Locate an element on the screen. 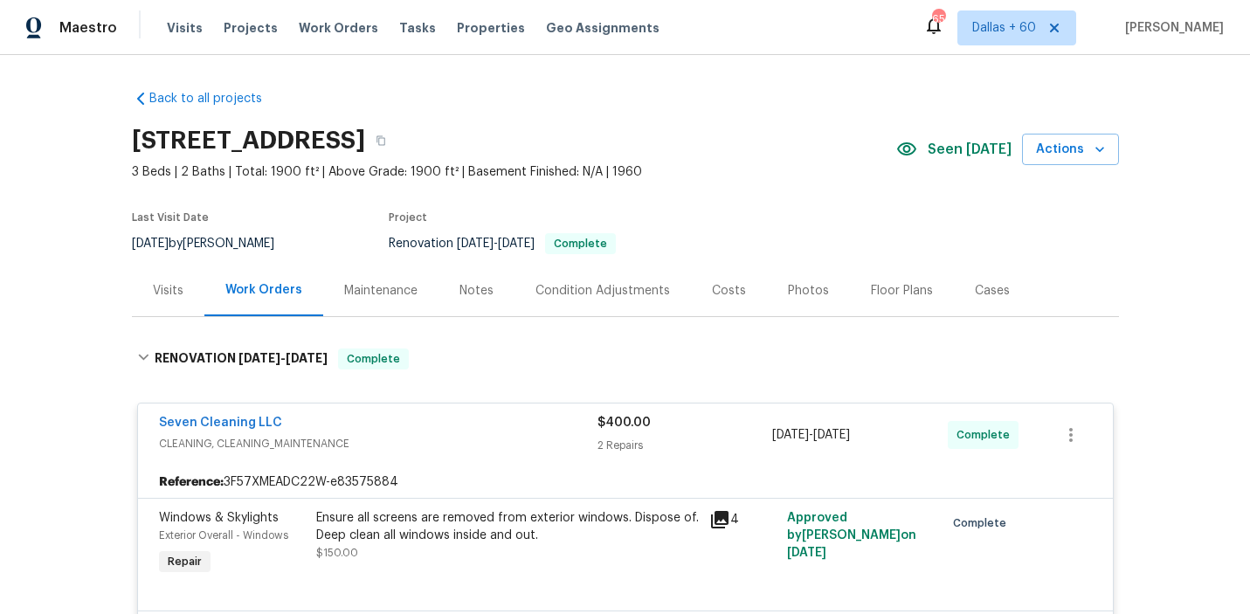 Image resolution: width=1250 pixels, height=614 pixels. span: Maestro is located at coordinates (88, 28).